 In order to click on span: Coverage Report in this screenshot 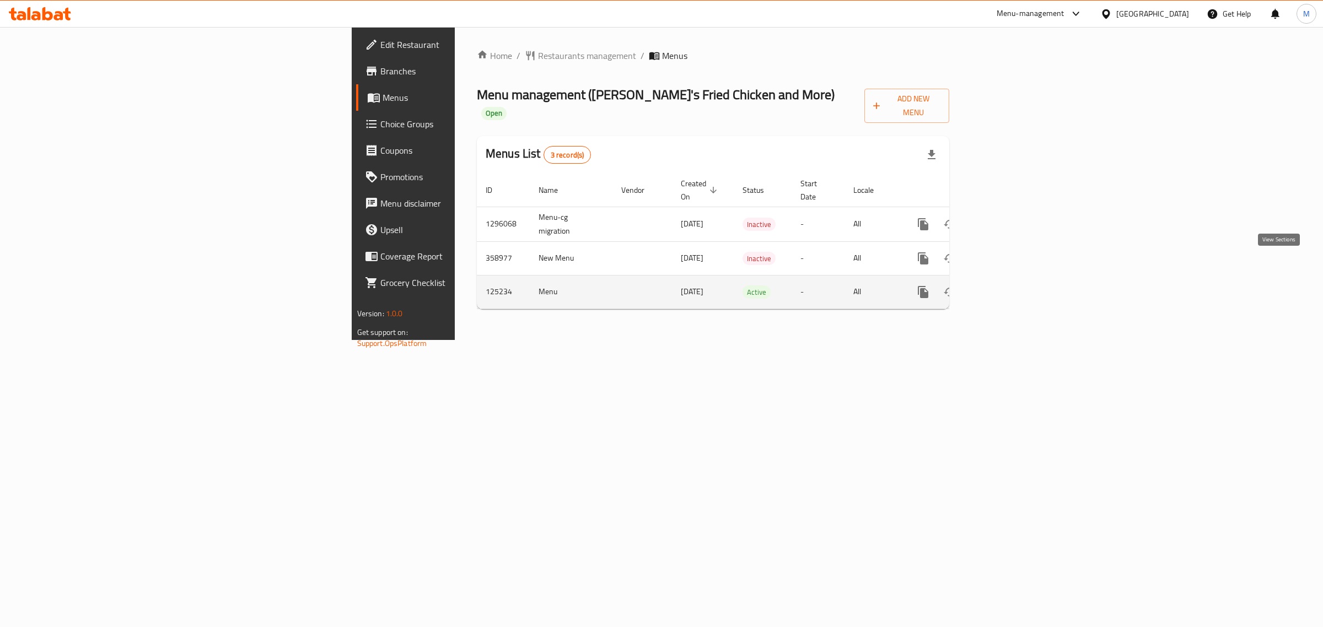, I will do `click(472, 256)`.